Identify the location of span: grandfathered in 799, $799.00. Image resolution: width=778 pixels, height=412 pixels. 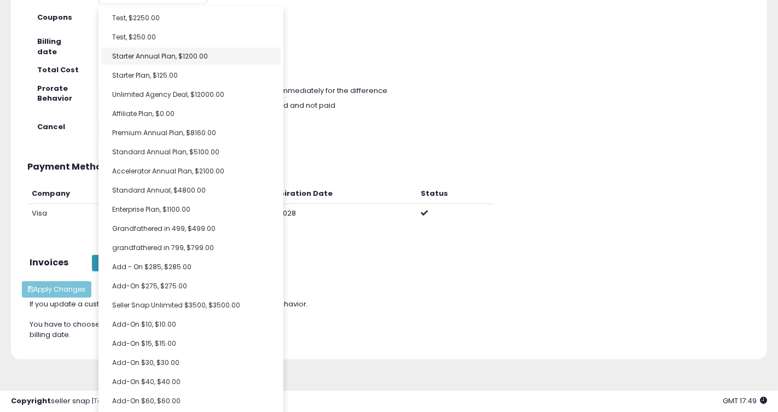
(163, 247).